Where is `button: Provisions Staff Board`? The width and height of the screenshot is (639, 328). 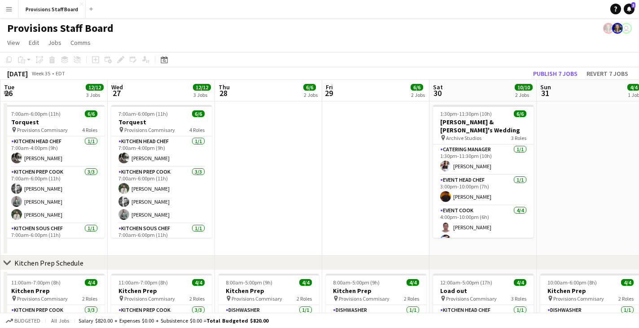 button: Provisions Staff Board is located at coordinates (52, 9).